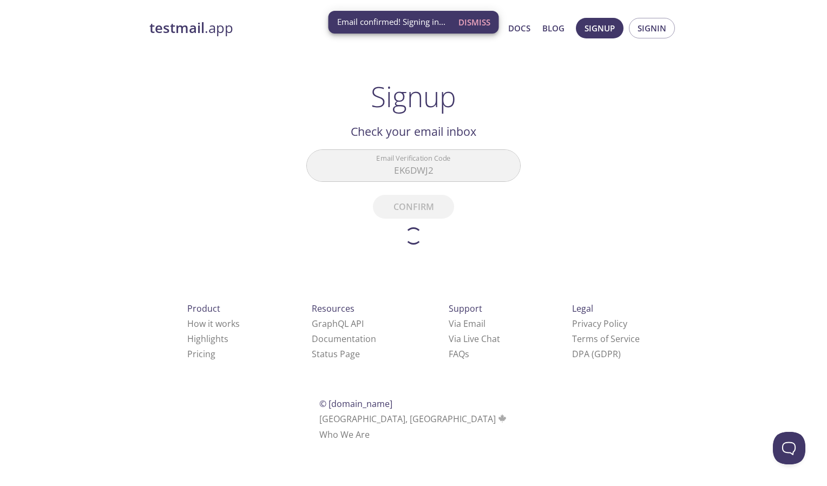  What do you see at coordinates (201, 354) in the screenshot?
I see `a: Pricing` at bounding box center [201, 354].